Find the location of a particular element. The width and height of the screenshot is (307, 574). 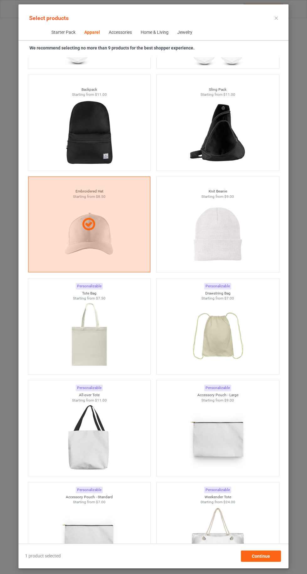

span: $7.50 is located at coordinates (100, 298).